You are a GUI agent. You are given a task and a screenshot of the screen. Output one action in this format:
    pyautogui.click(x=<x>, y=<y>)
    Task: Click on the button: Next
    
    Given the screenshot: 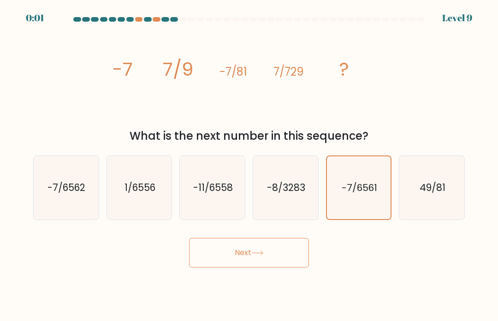 What is the action you would take?
    pyautogui.click(x=249, y=253)
    